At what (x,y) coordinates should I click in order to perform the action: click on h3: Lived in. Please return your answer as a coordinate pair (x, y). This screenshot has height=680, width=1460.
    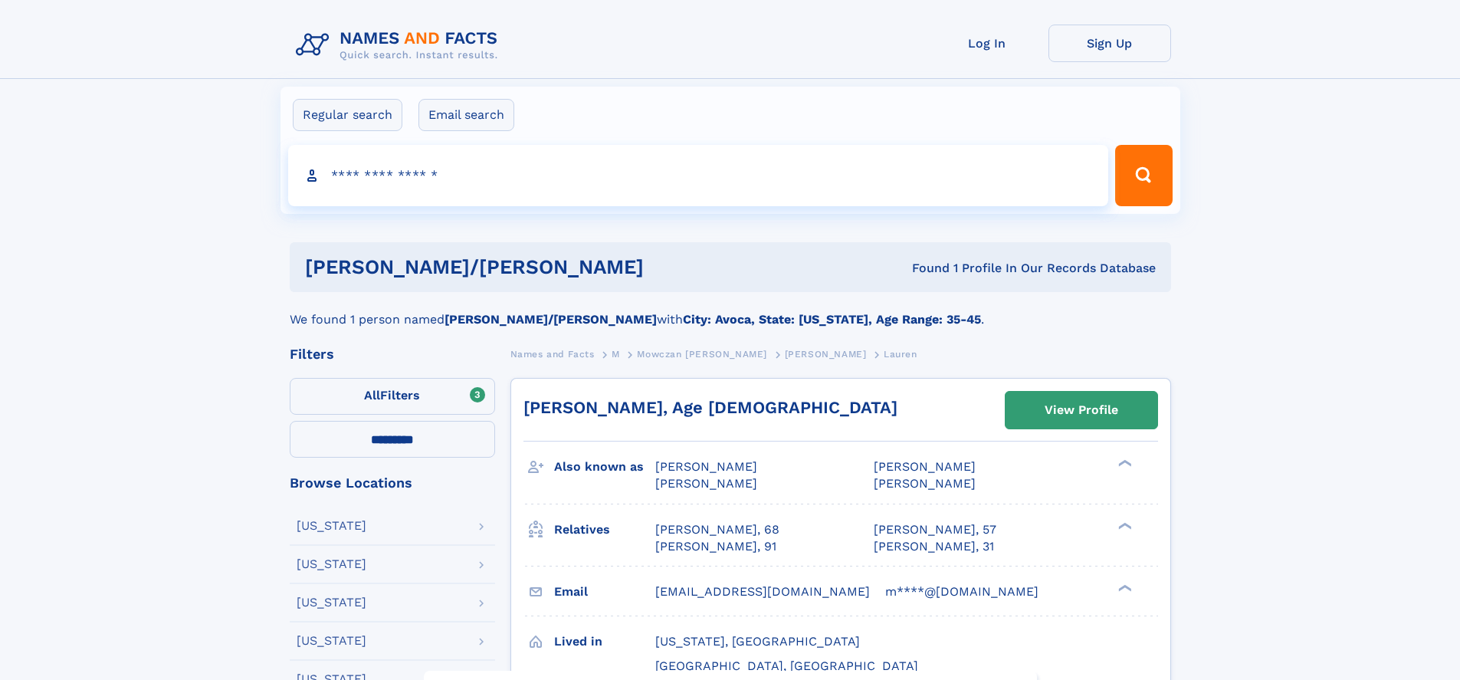
    Looking at the image, I should click on (605, 641).